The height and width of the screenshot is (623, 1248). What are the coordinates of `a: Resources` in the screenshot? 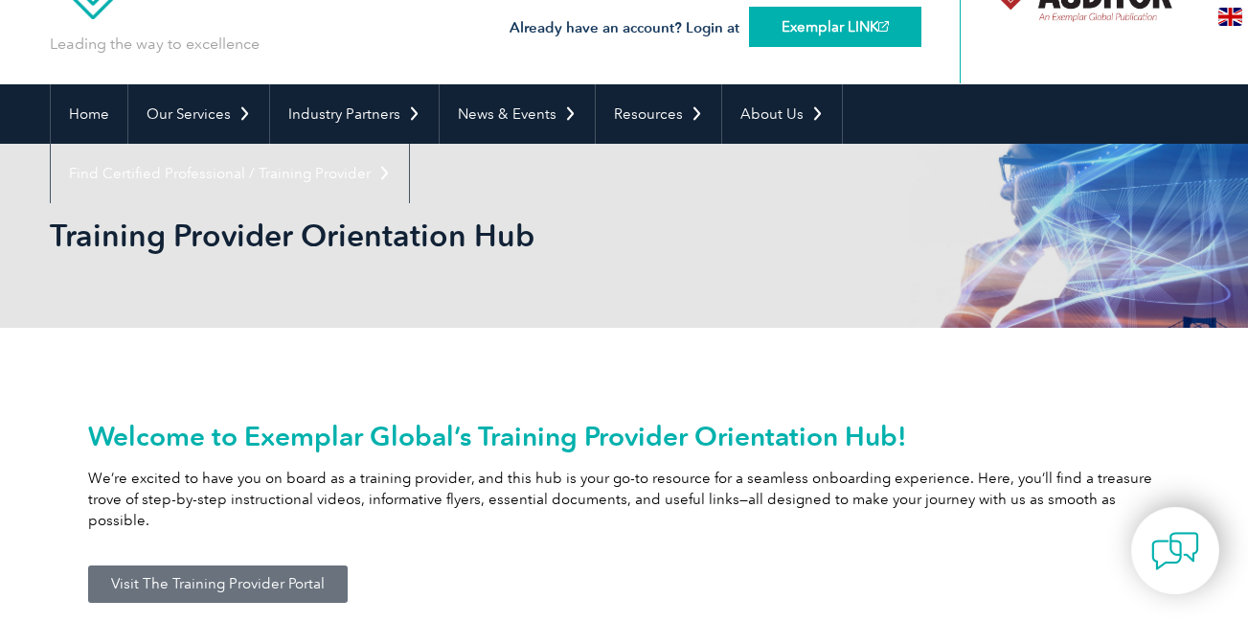 It's located at (658, 114).